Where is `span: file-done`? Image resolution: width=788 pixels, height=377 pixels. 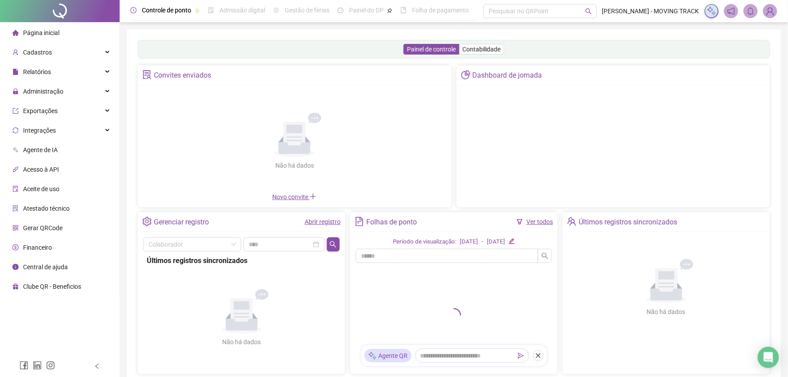 span: file-done is located at coordinates (211, 10).